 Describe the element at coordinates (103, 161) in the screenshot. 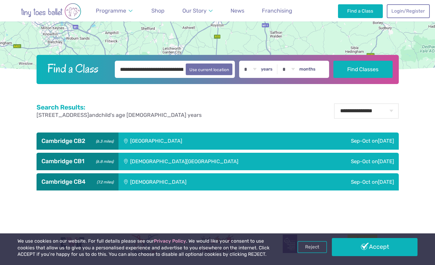

I see `small: (6.8 miles)` at that location.